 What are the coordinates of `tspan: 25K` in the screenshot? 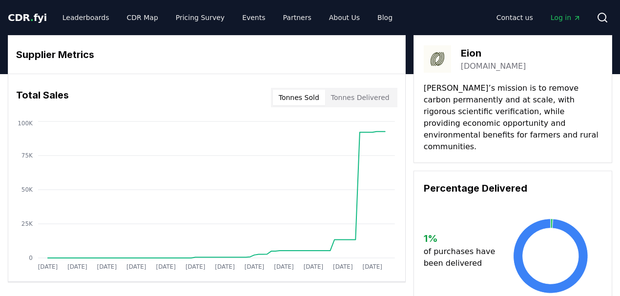 It's located at (27, 224).